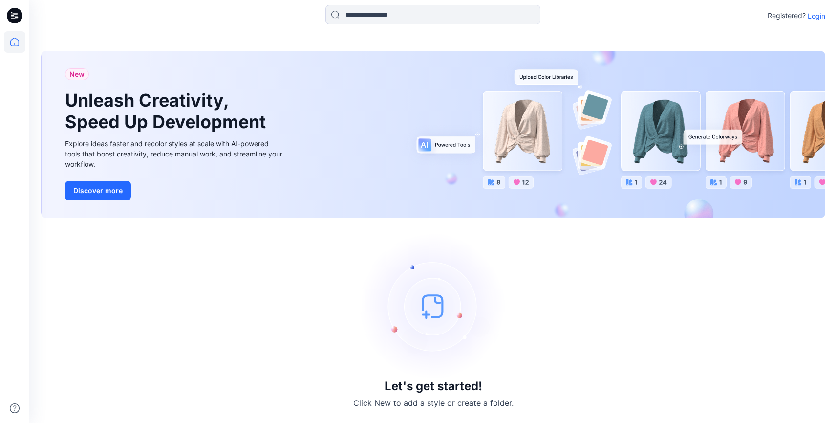 This screenshot has height=423, width=837. I want to click on a: Discover more, so click(175, 191).